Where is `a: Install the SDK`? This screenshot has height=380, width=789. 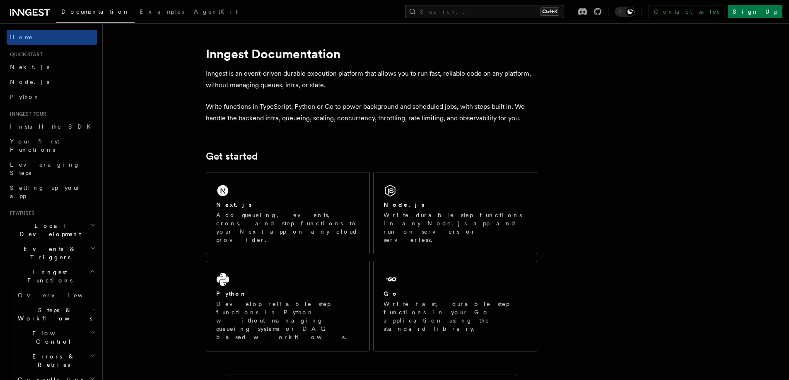
a: Install the SDK is located at coordinates (52, 127).